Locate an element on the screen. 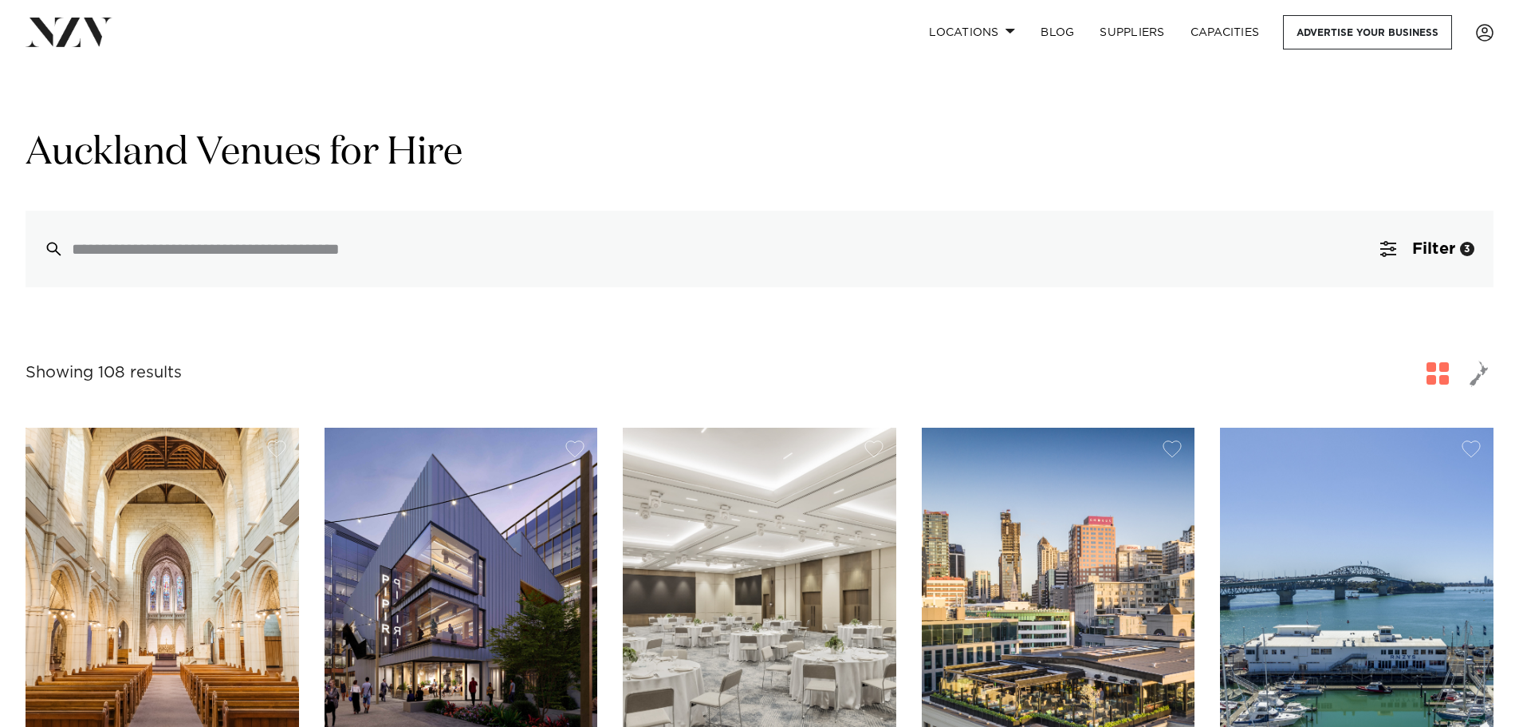  a: SUPPLIERS is located at coordinates (1132, 32).